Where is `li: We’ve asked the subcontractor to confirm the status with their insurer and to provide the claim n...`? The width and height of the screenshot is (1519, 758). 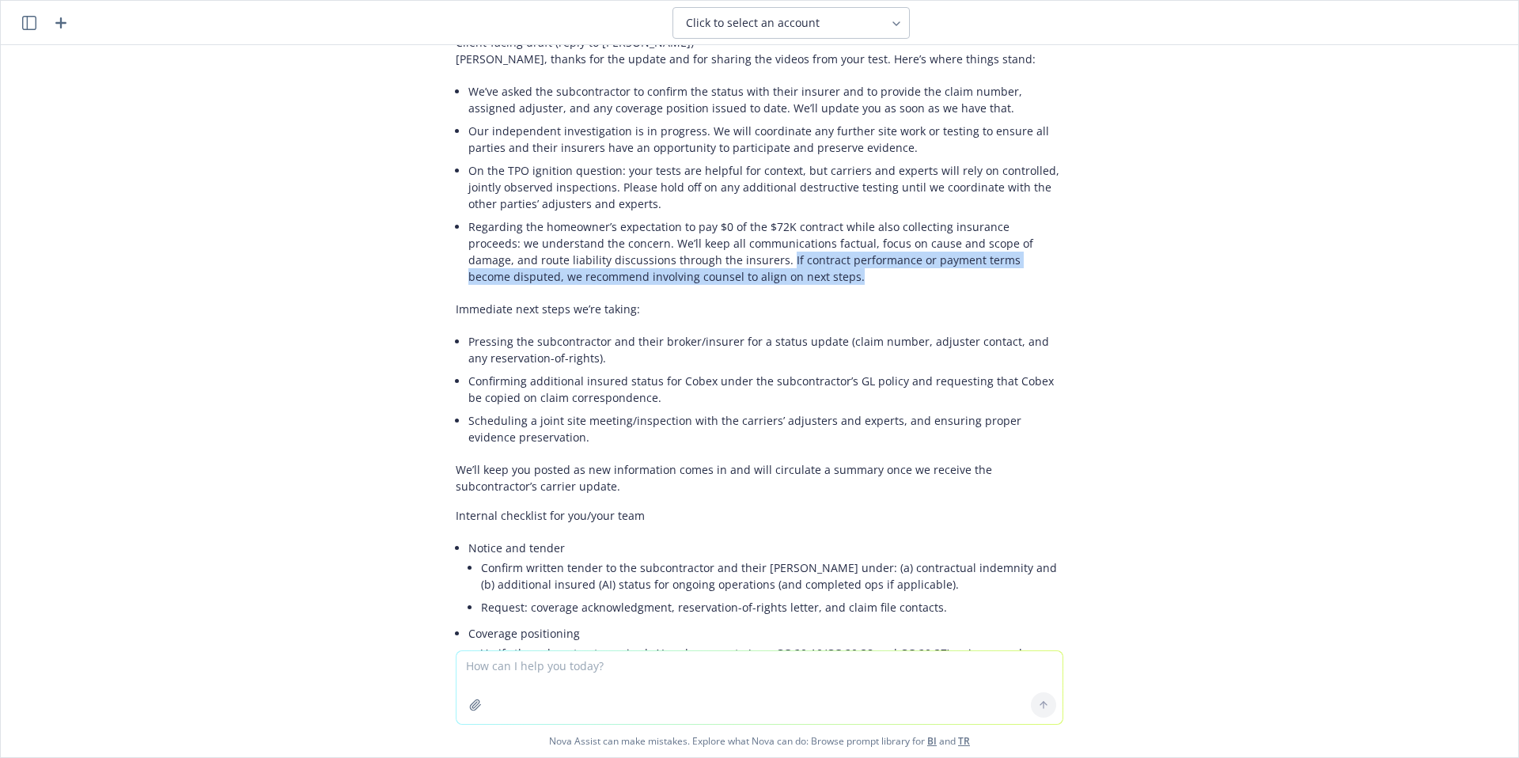
li: We’ve asked the subcontractor to confirm the status with their insurer and to provide the claim n... is located at coordinates (766, 100).